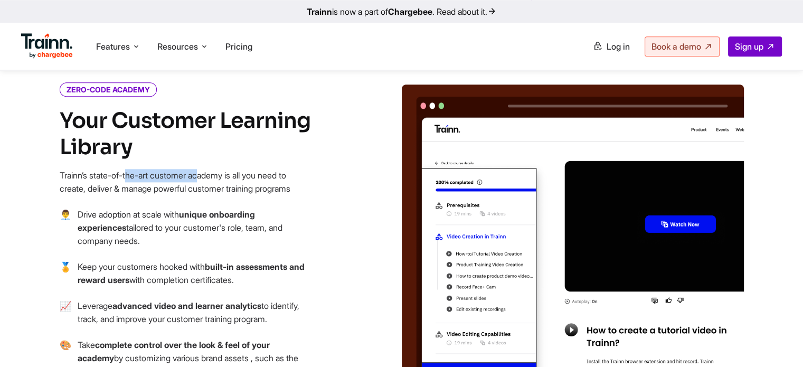  I want to click on span: Pricing, so click(239, 46).